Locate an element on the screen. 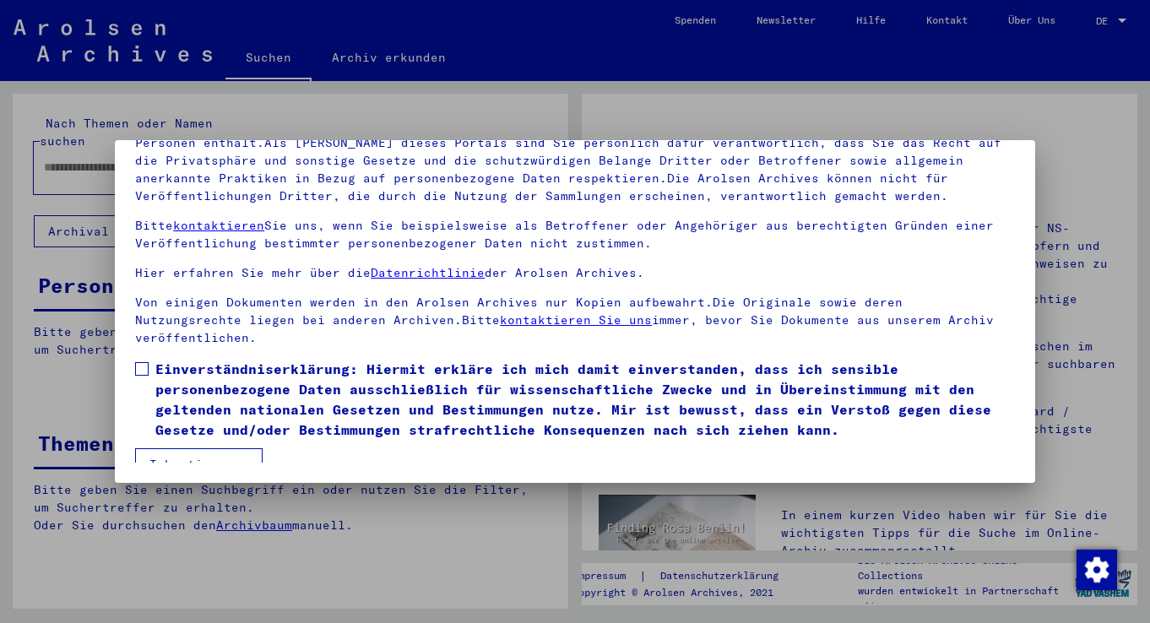 The height and width of the screenshot is (623, 1150). a: kontaktieren is located at coordinates (219, 225).